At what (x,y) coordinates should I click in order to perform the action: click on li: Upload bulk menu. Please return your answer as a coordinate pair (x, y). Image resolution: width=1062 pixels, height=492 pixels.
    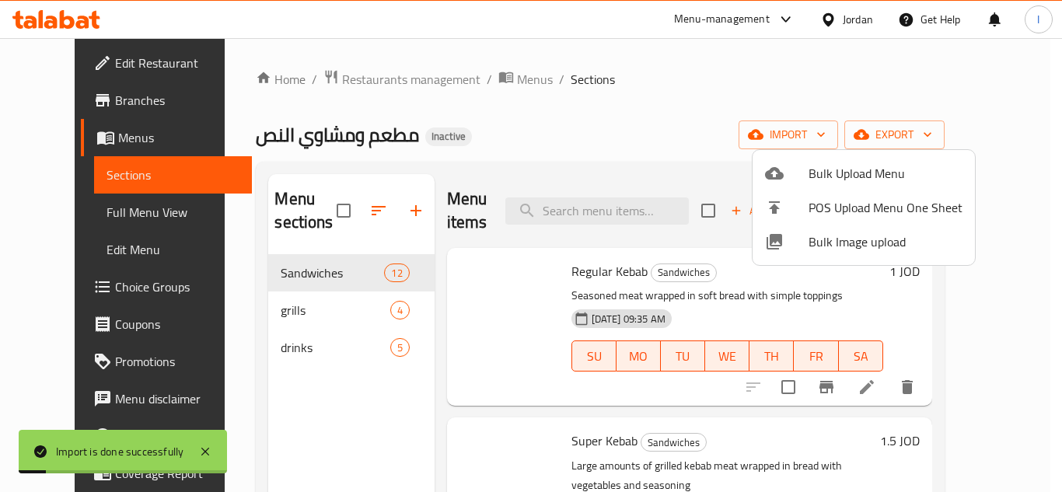
    Looking at the image, I should click on (863, 173).